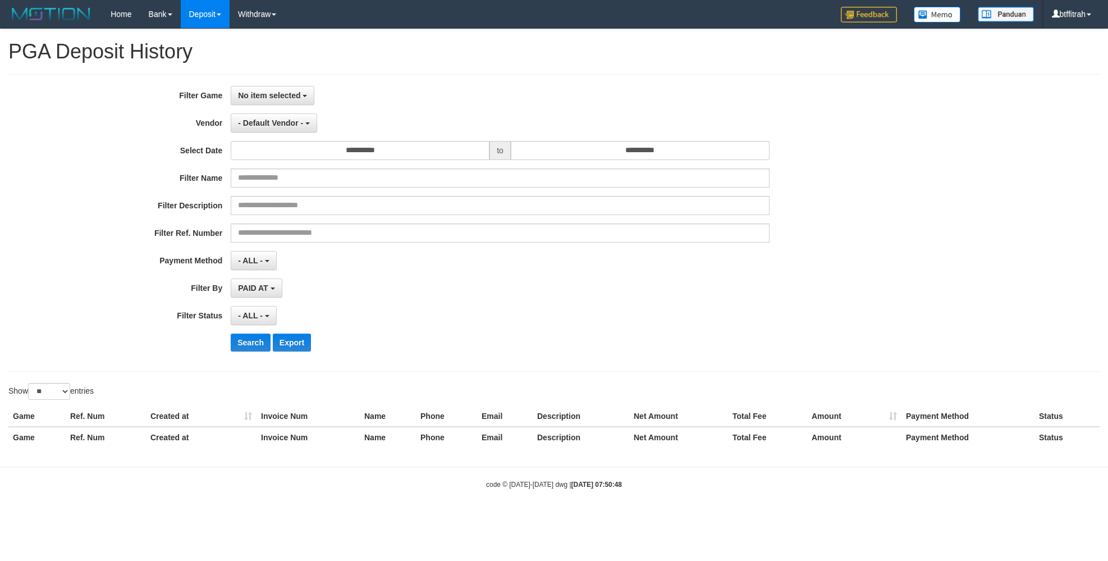 The image size is (1108, 561). Describe the element at coordinates (554, 52) in the screenshot. I see `h1: PGA Deposit History` at that location.